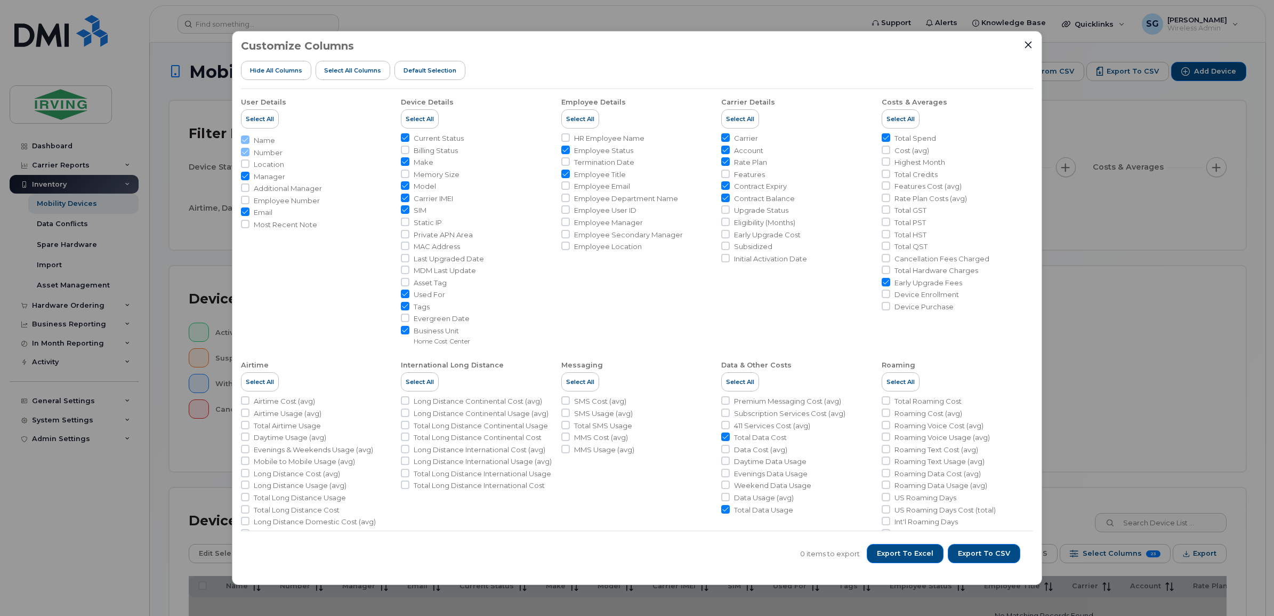  I want to click on span: Total GST, so click(910, 210).